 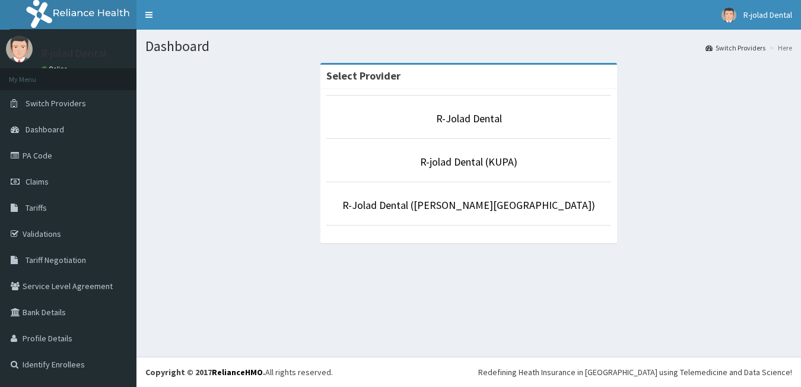 What do you see at coordinates (44, 129) in the screenshot?
I see `span: Dashboard` at bounding box center [44, 129].